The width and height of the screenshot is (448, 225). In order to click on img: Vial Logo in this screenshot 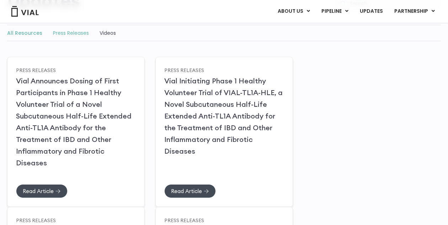, I will do `click(25, 11)`.